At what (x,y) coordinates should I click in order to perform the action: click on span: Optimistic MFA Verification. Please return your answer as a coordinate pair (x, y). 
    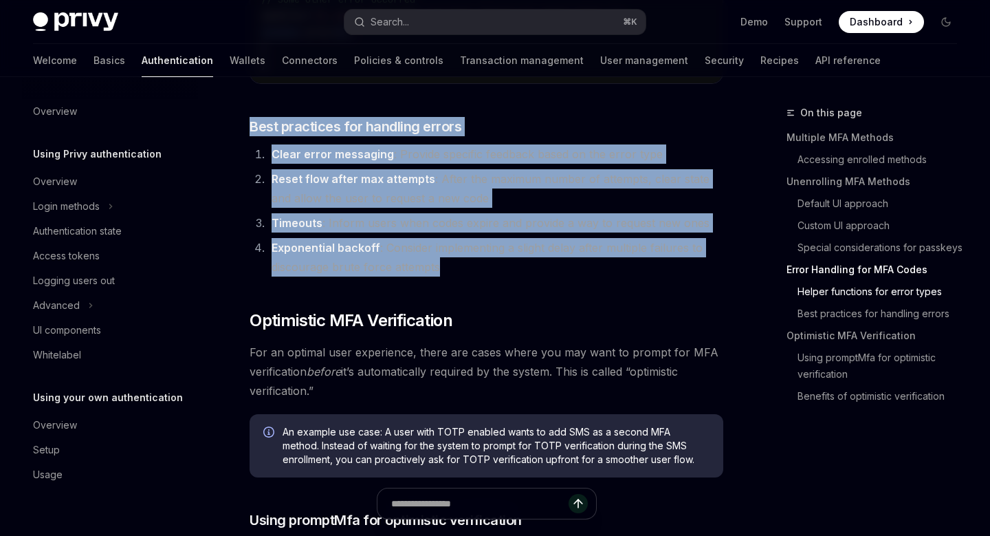
    Looking at the image, I should click on (351, 320).